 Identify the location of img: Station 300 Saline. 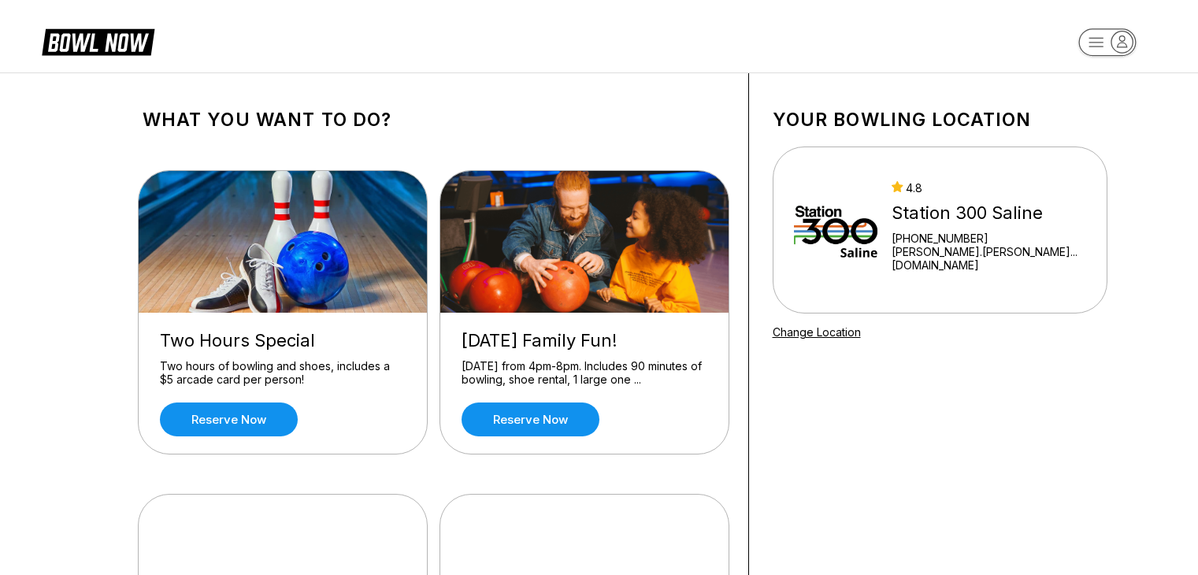
(836, 230).